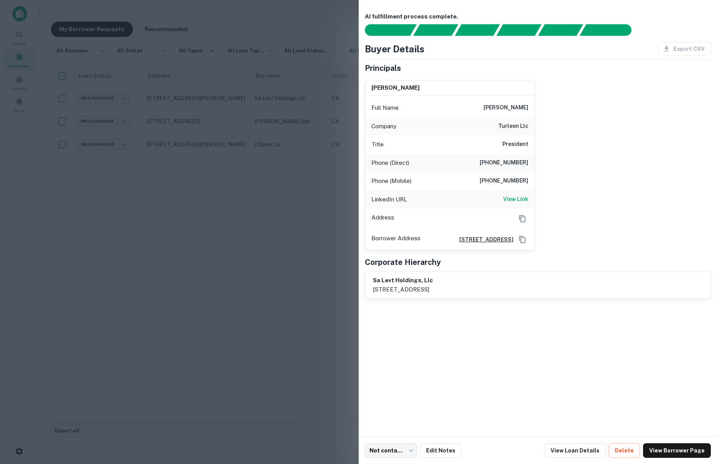 Image resolution: width=717 pixels, height=464 pixels. I want to click on h6: turleon llc, so click(513, 126).